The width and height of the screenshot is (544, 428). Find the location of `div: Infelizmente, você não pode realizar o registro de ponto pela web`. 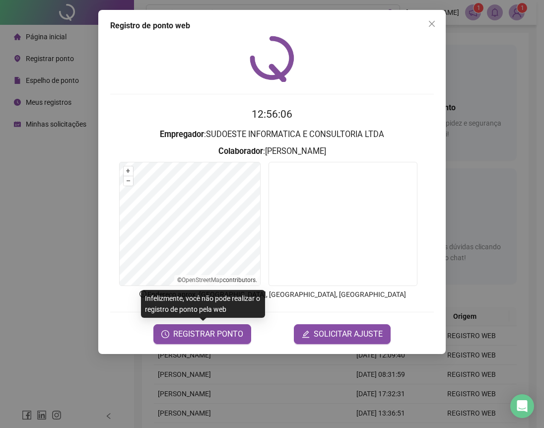

div: Infelizmente, você não pode realizar o registro de ponto pela web is located at coordinates (203, 304).